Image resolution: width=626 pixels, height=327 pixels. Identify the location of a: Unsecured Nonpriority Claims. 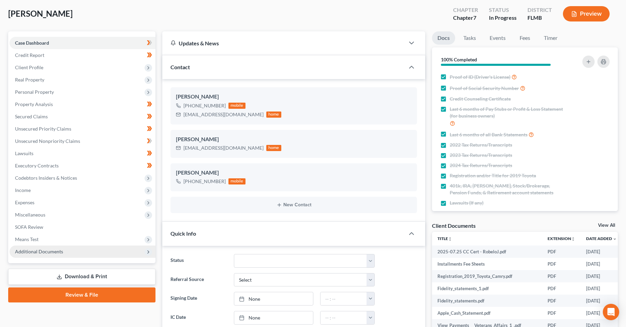
(83, 141).